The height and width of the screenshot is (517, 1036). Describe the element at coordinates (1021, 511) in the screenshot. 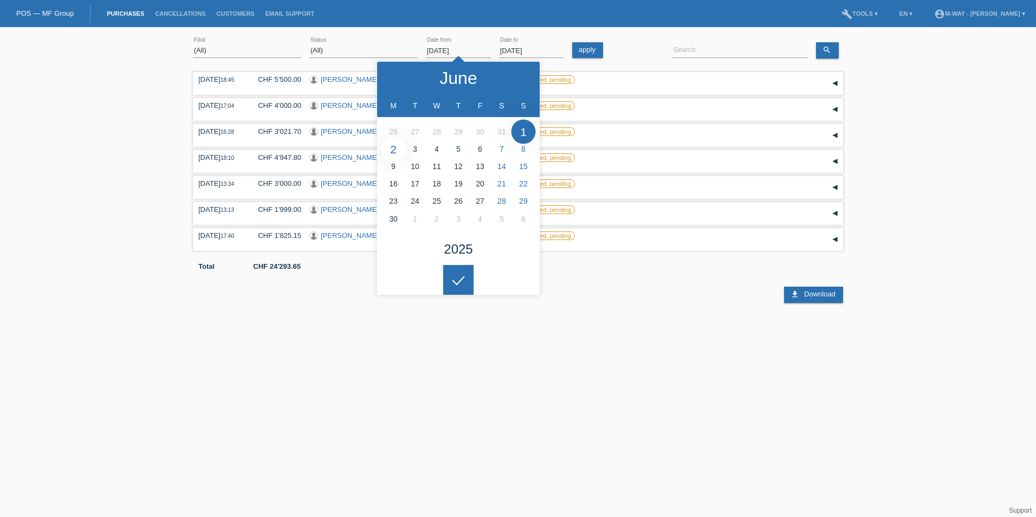

I see `a: Support` at that location.